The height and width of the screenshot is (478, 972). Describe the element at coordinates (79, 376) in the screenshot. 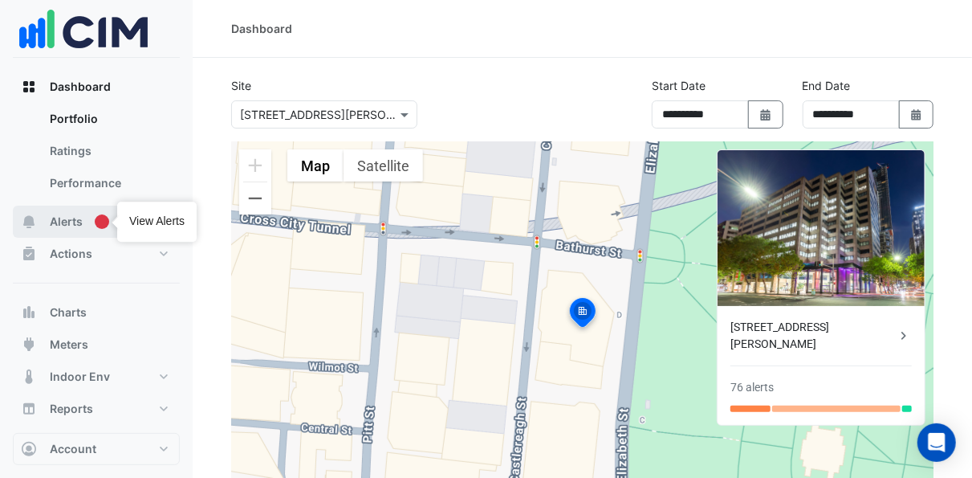

I see `span: Indoor Env` at that location.